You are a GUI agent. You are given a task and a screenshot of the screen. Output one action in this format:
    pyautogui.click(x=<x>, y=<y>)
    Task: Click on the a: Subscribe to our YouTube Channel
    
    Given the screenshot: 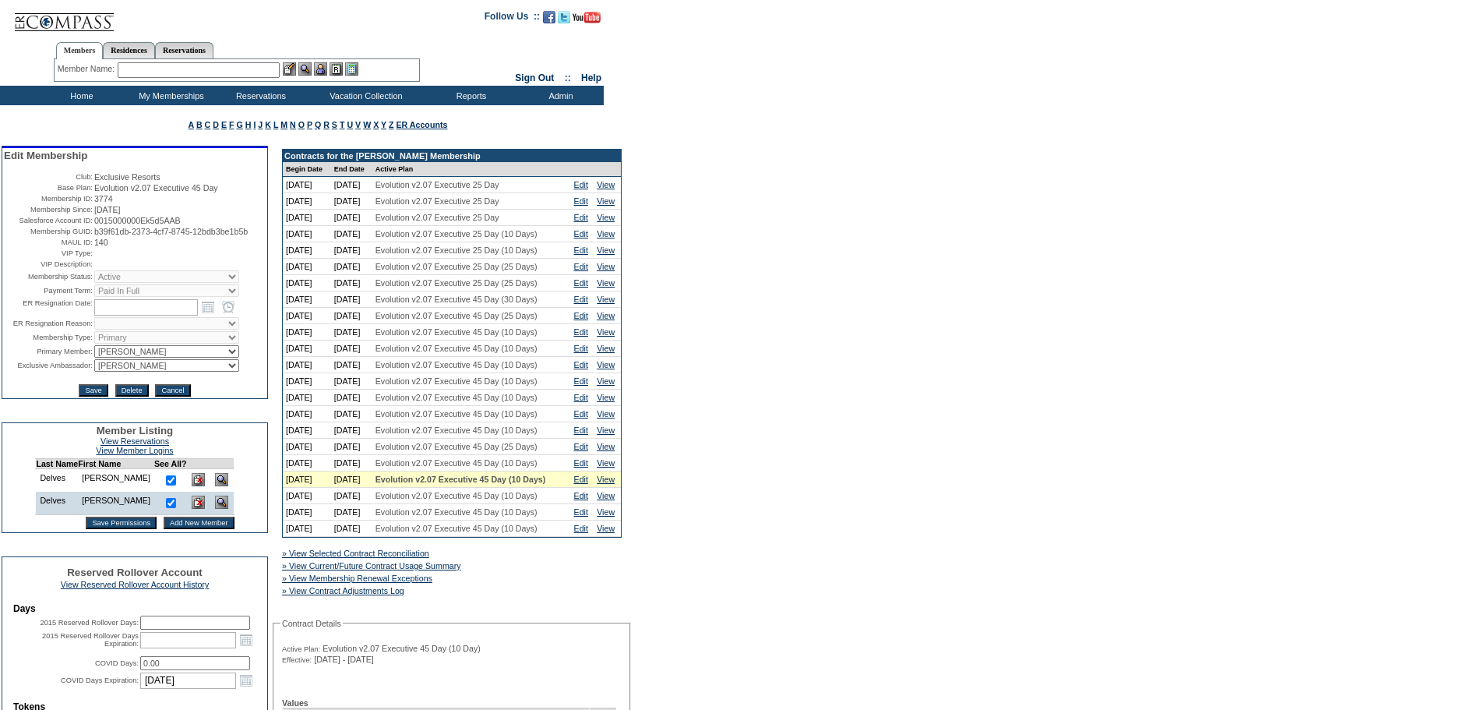 What is the action you would take?
    pyautogui.click(x=586, y=20)
    